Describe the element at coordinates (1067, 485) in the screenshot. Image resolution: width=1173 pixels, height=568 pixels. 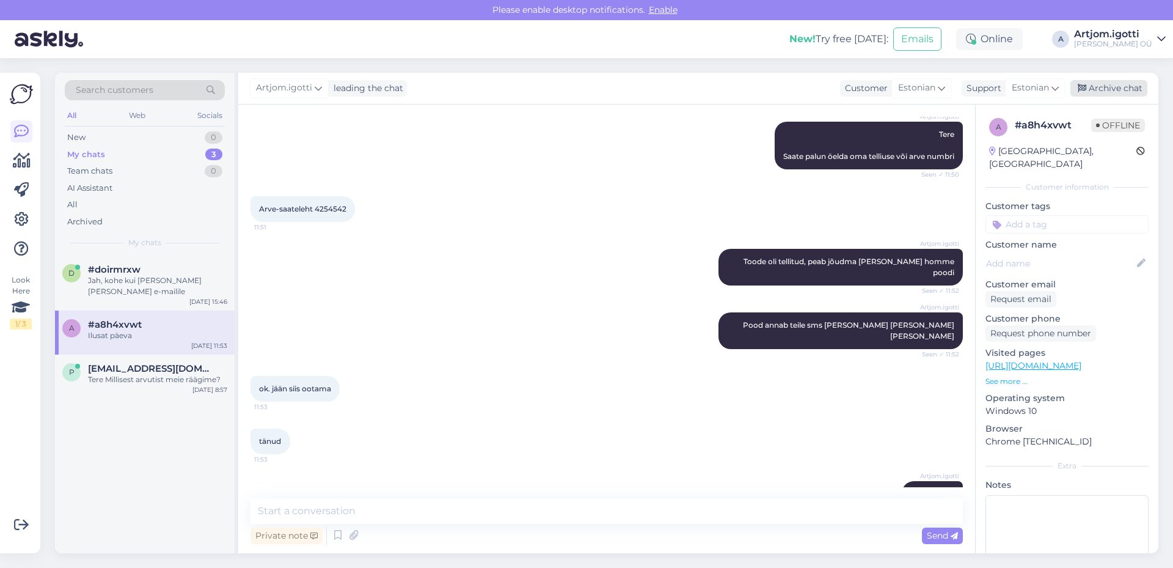
I see `p: Notes` at that location.